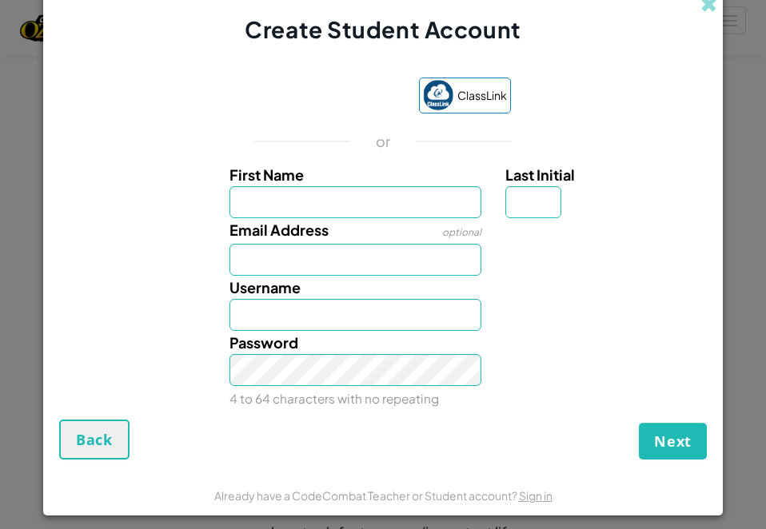 The height and width of the screenshot is (529, 766). Describe the element at coordinates (265, 287) in the screenshot. I see `span: Username` at that location.